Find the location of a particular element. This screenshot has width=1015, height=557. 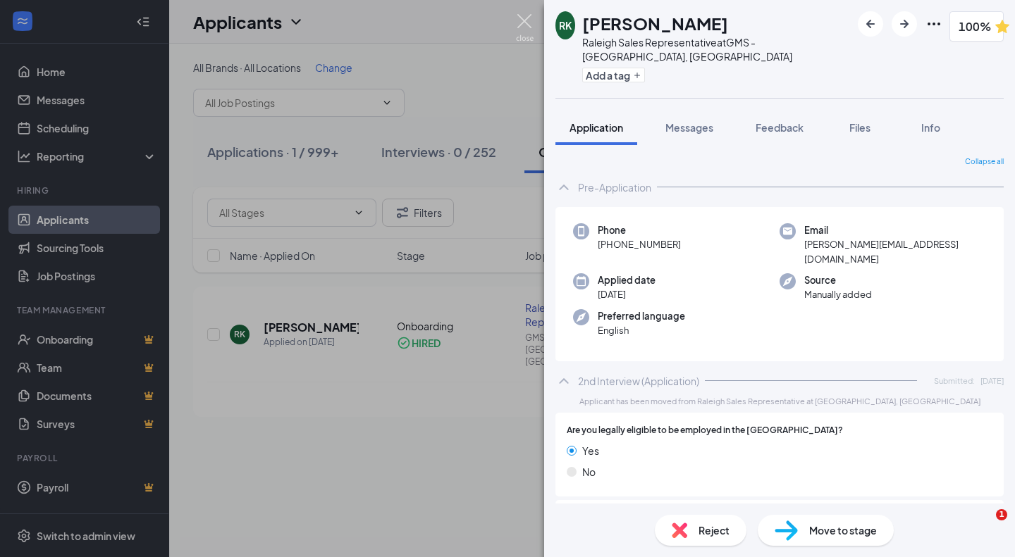

span: Applied date is located at coordinates (626, 280).